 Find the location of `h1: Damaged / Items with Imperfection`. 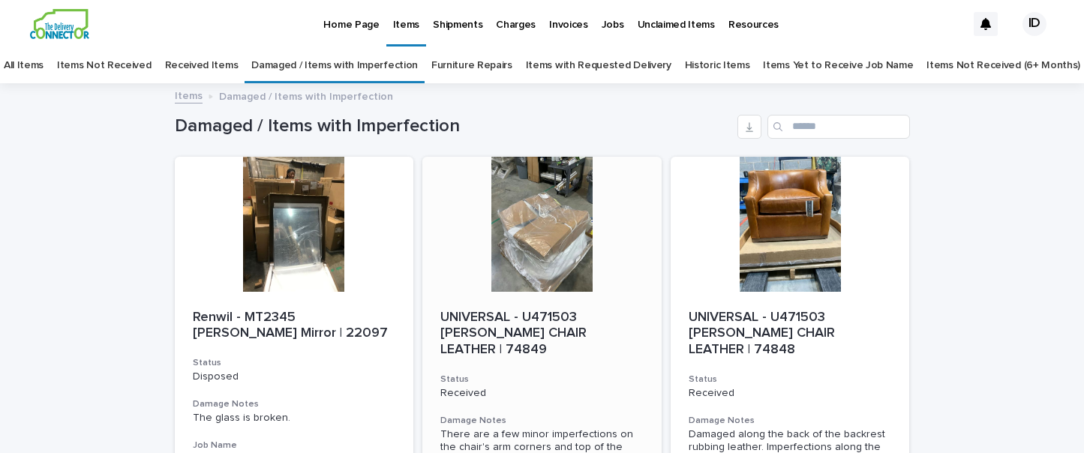

h1: Damaged / Items with Imperfection is located at coordinates (453, 126).